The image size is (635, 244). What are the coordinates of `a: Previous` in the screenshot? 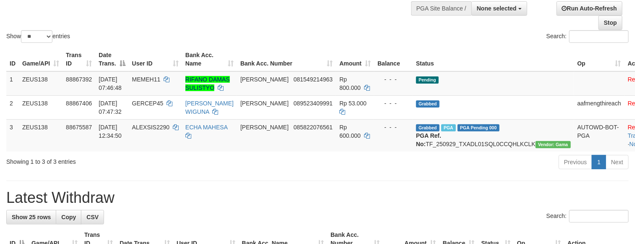 It's located at (575, 162).